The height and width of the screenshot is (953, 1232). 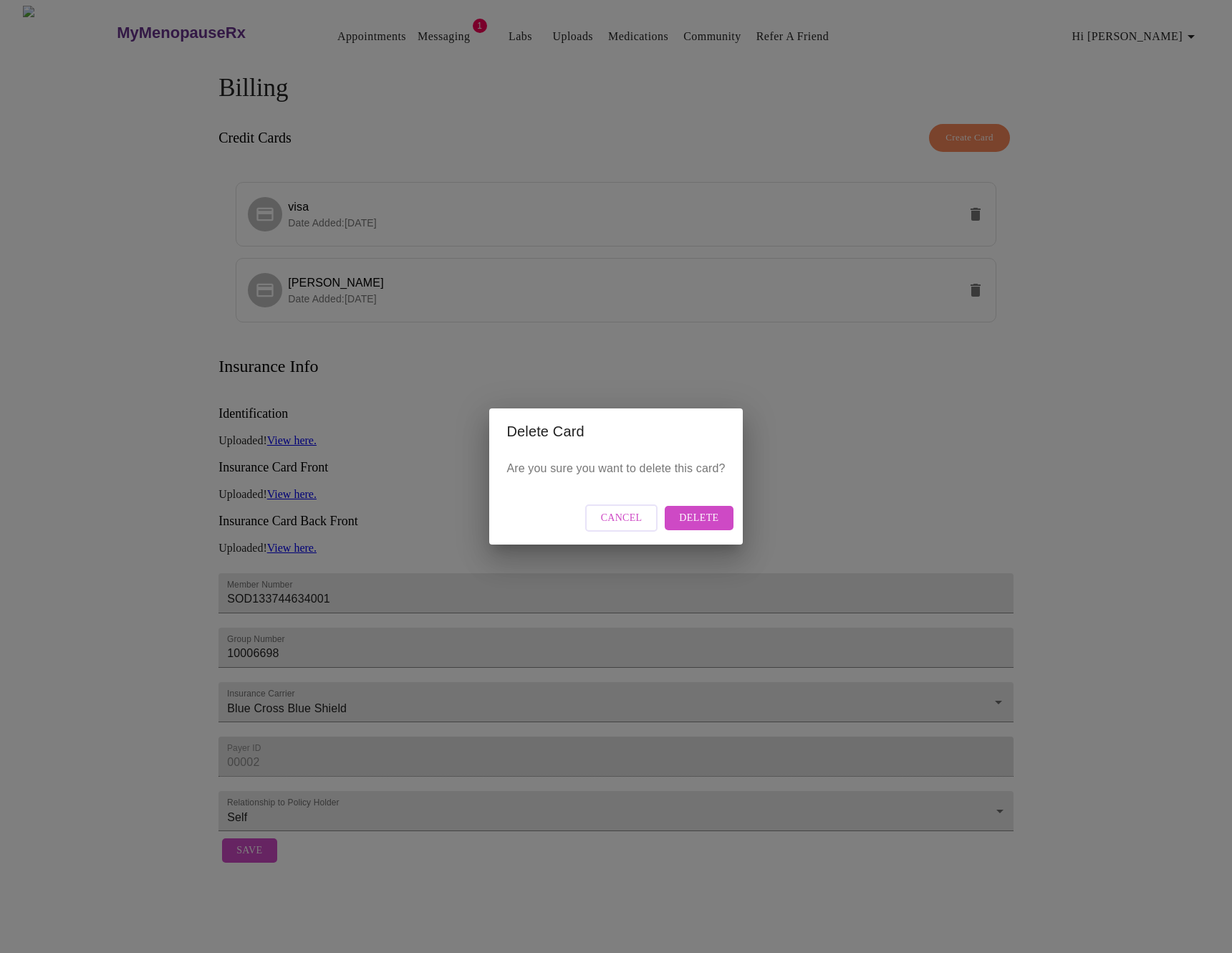 I want to click on span: Delete, so click(x=698, y=518).